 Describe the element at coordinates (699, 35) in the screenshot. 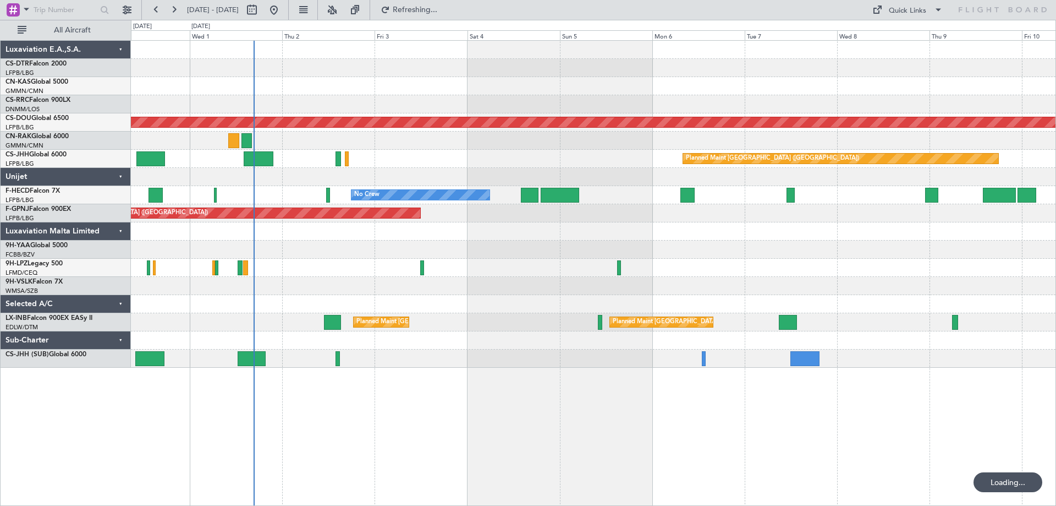

I see `div: Mon 6` at that location.